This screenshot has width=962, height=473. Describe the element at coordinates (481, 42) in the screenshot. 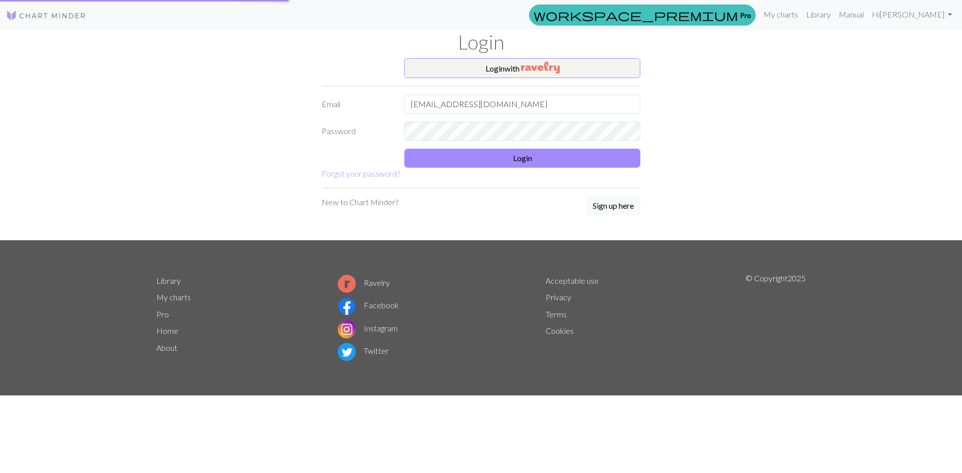

I see `h1: Login` at that location.